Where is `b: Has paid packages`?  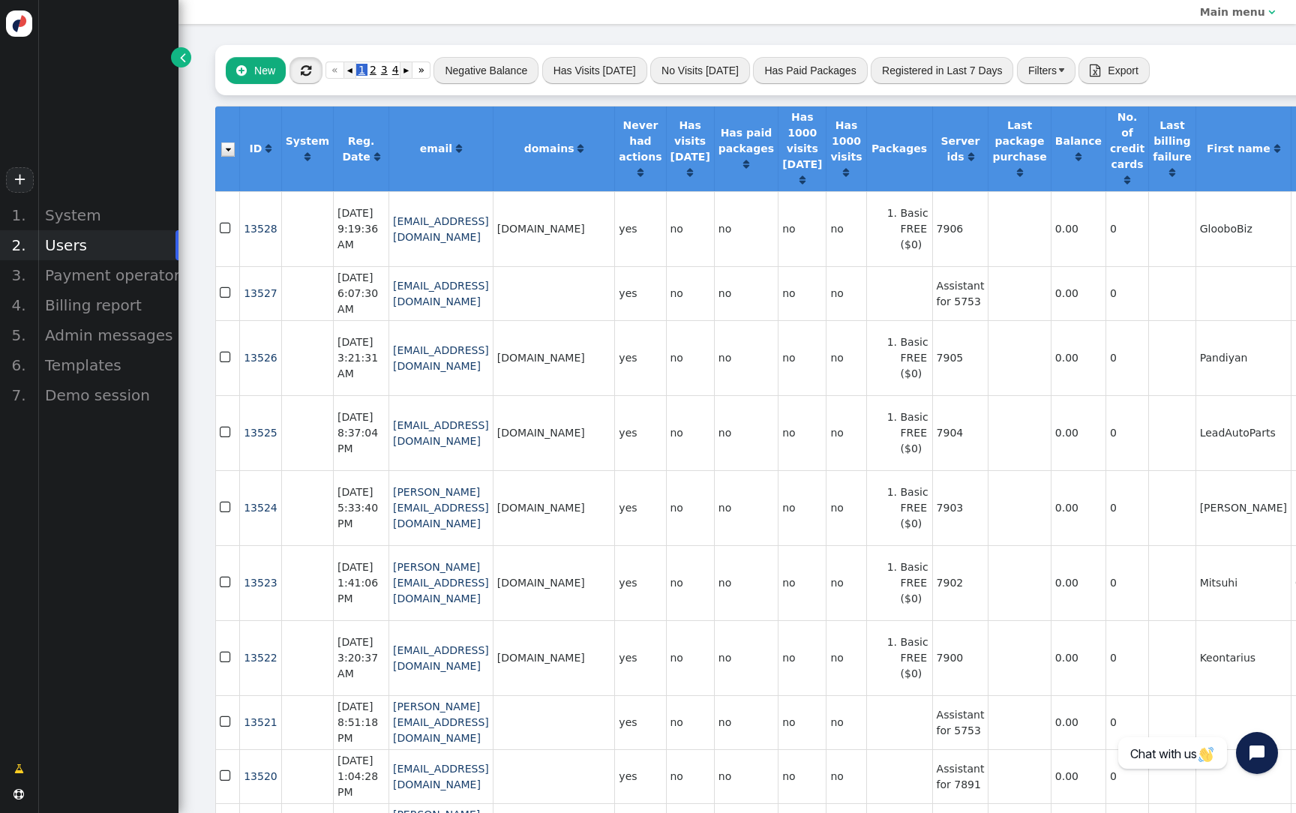
b: Has paid packages is located at coordinates (746, 140).